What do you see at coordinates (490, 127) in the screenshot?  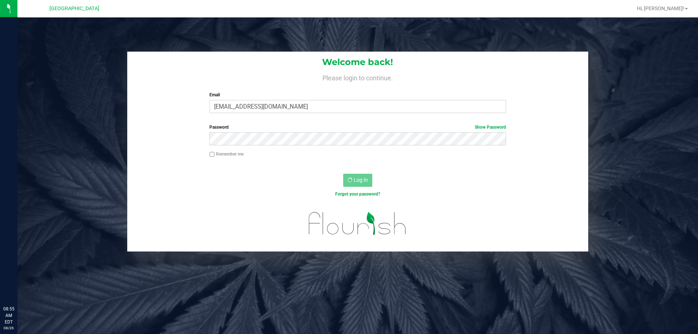 I see `a: Show Password` at bounding box center [490, 127].